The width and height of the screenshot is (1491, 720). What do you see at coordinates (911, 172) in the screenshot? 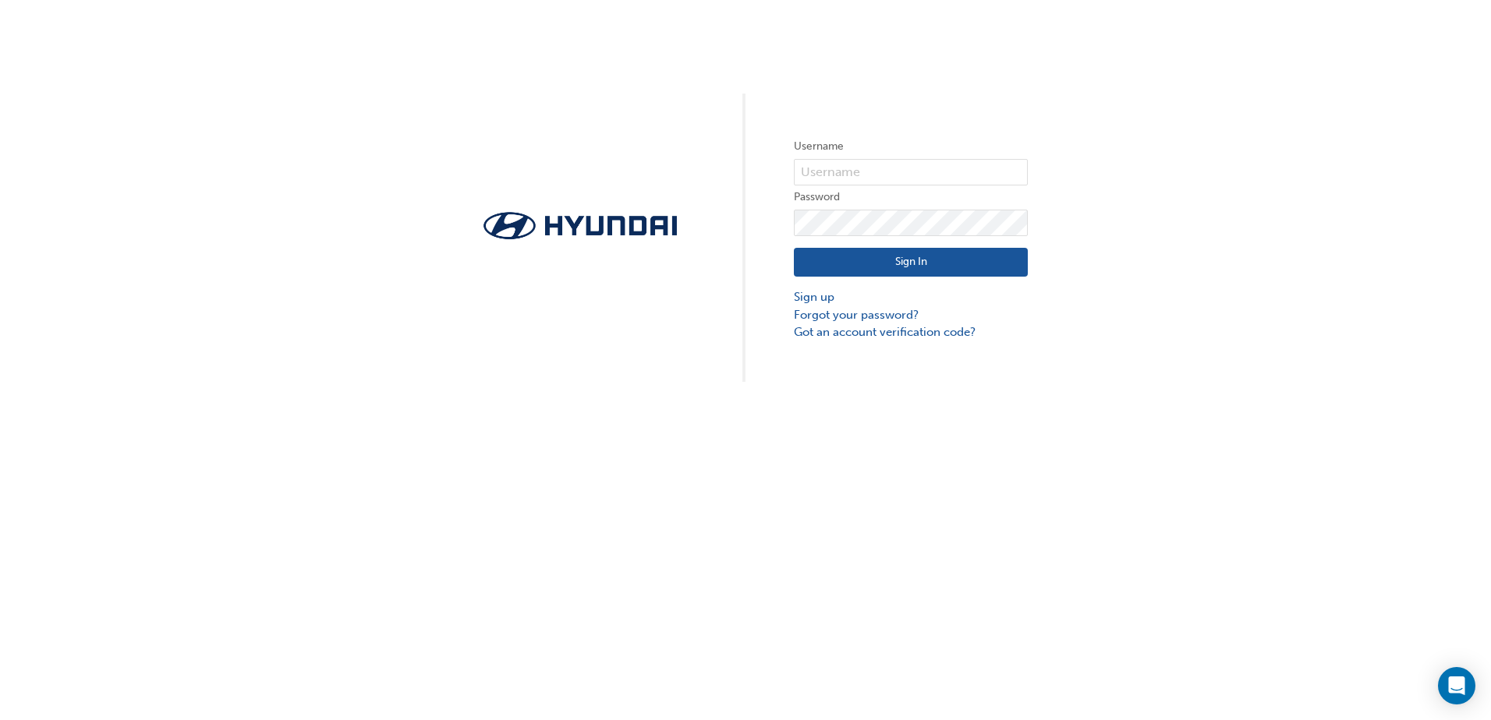
I see `input: Username` at bounding box center [911, 172].